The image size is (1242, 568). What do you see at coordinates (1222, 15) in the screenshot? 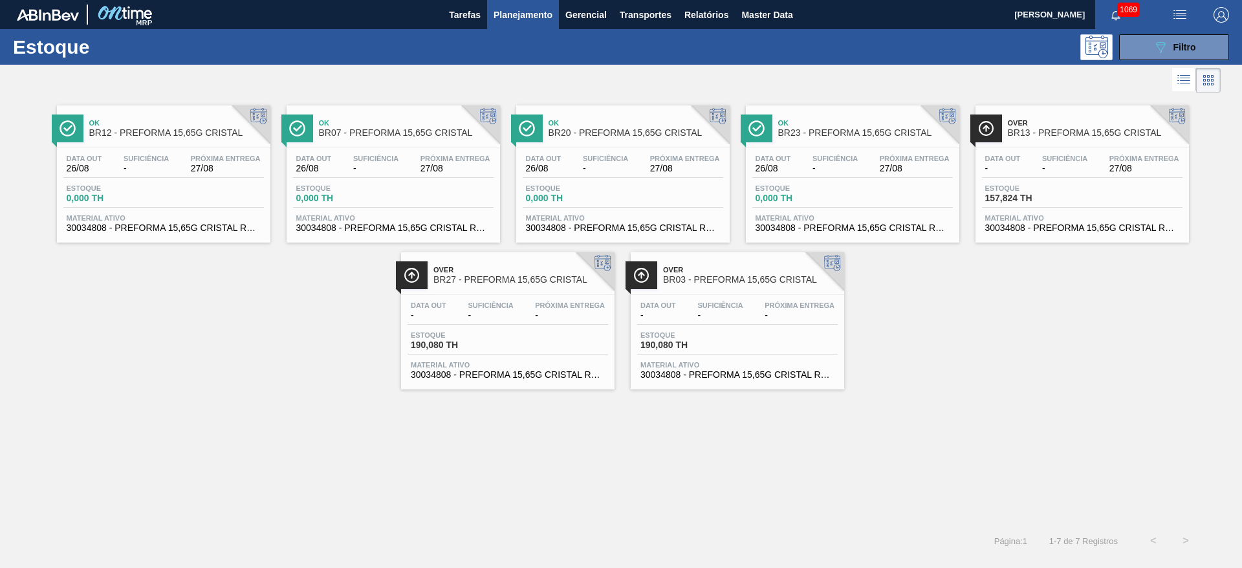
I see `img: Logout` at bounding box center [1222, 15].